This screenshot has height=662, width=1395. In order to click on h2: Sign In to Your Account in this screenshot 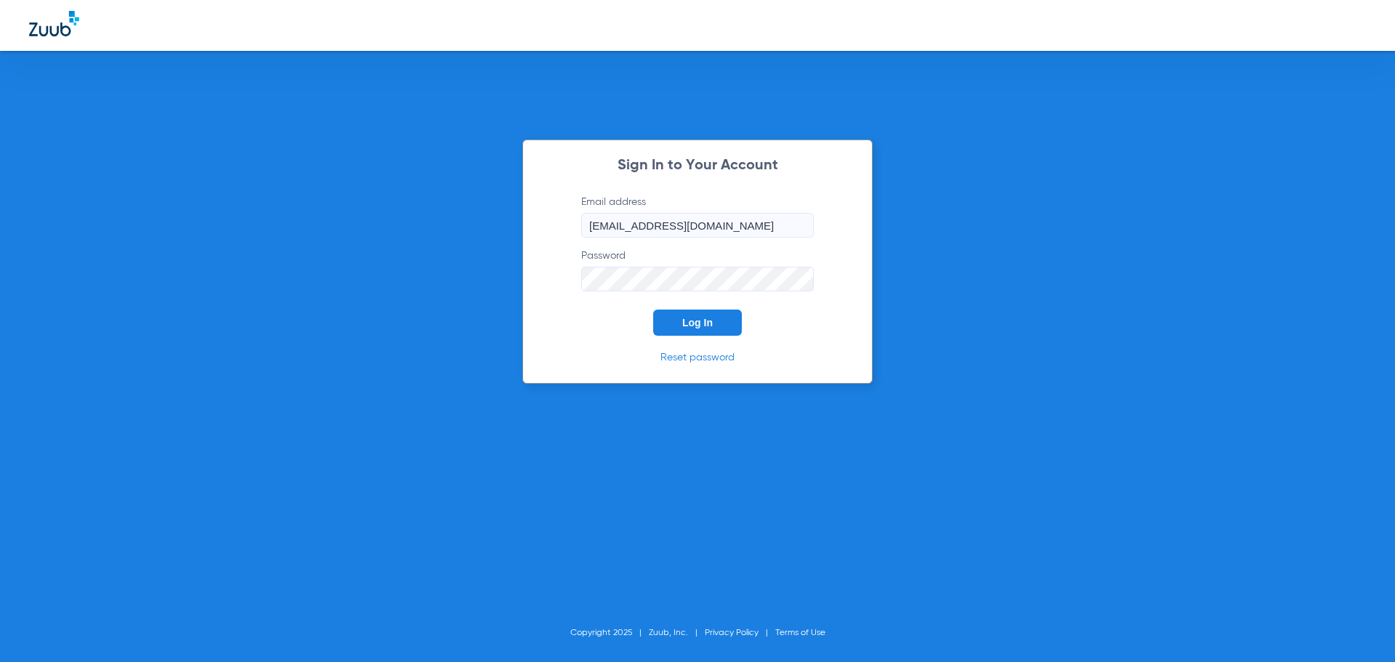, I will do `click(698, 166)`.